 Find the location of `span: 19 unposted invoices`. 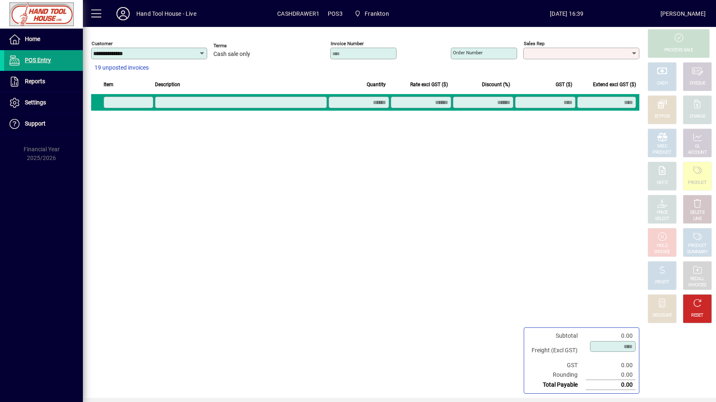

span: 19 unposted invoices is located at coordinates (121, 68).